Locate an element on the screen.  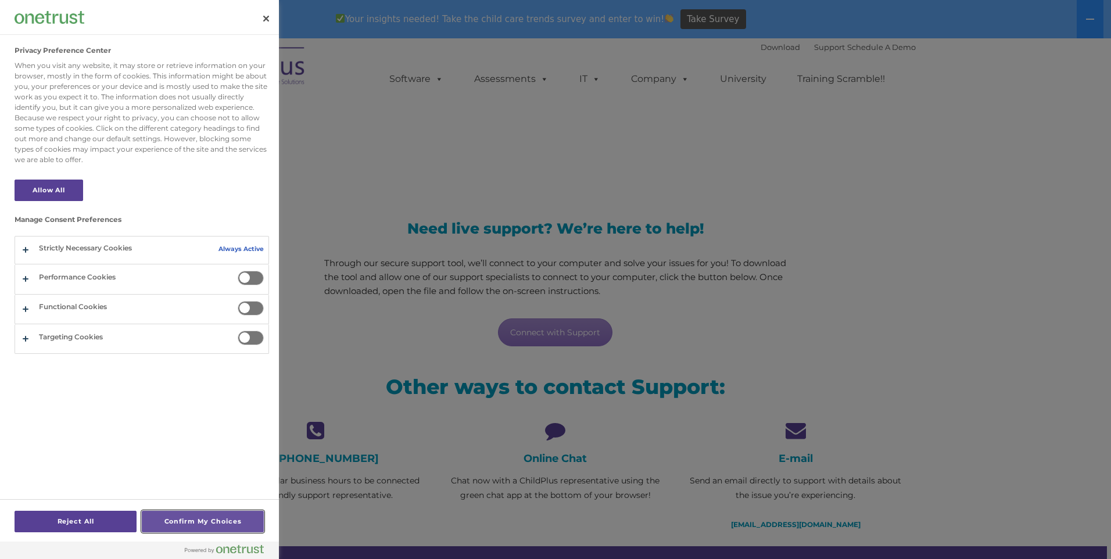
img: Powered by OneTrust Opens in a new Tab is located at coordinates (224, 549).